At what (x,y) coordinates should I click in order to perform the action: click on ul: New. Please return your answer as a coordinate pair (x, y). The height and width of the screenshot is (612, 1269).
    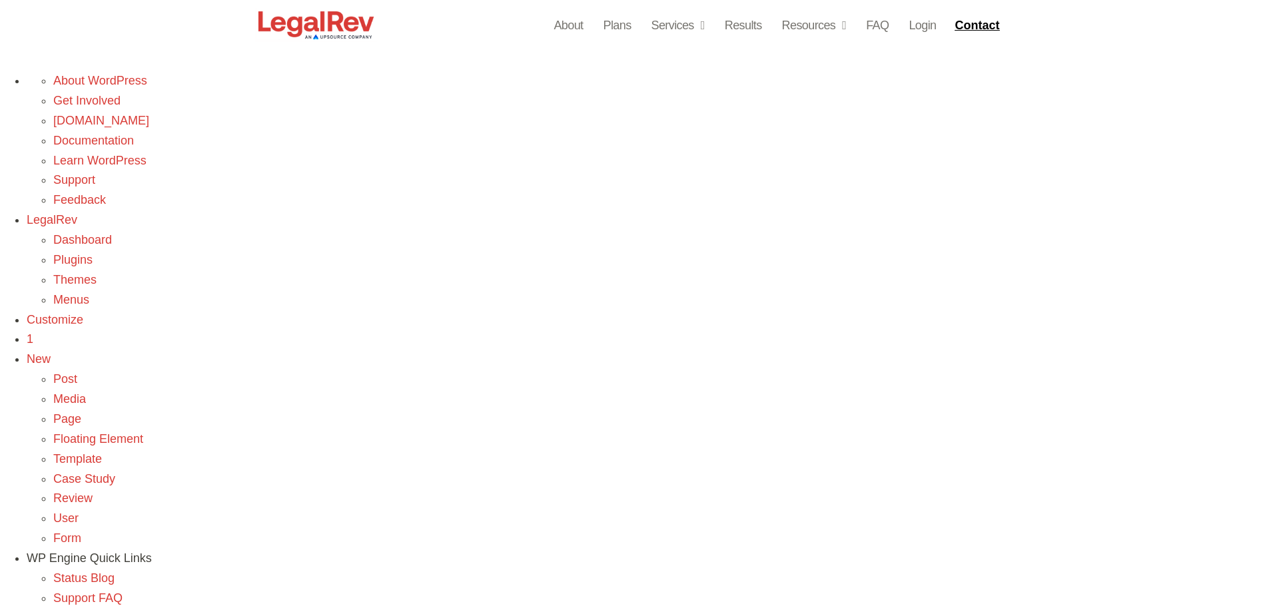
    Looking at the image, I should click on (648, 459).